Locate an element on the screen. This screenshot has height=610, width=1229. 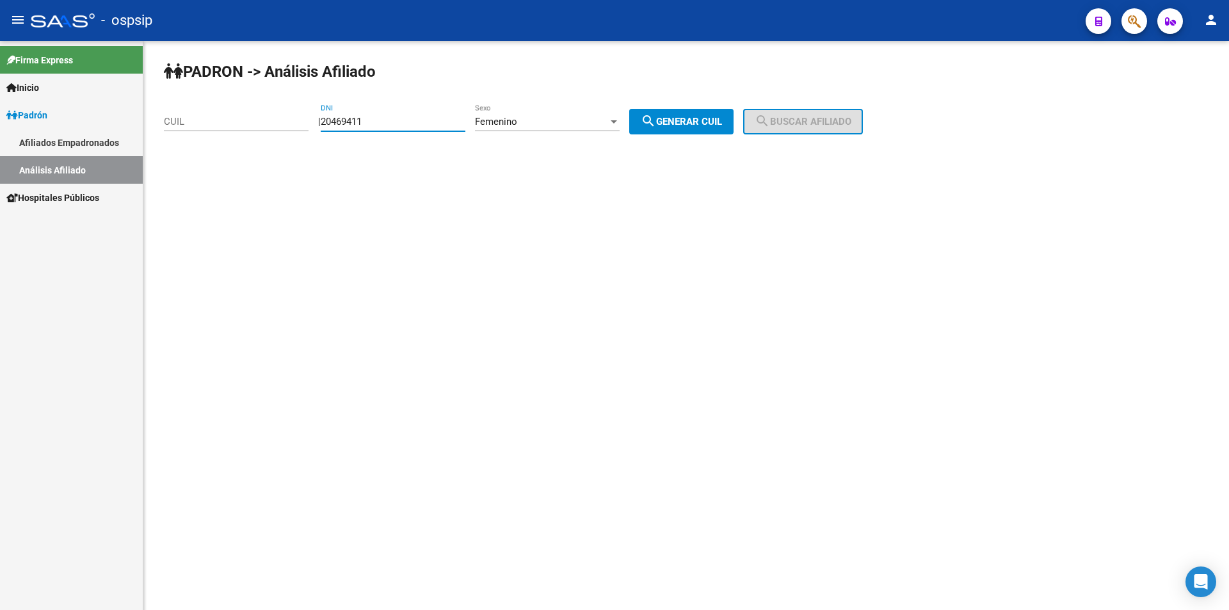
button: Buscar afiliado is located at coordinates (802, 122).